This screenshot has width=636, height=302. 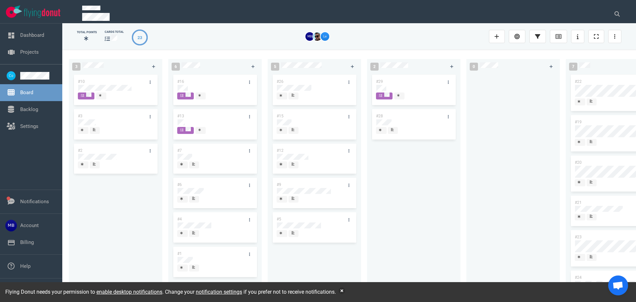 I want to click on a: #13, so click(x=181, y=116).